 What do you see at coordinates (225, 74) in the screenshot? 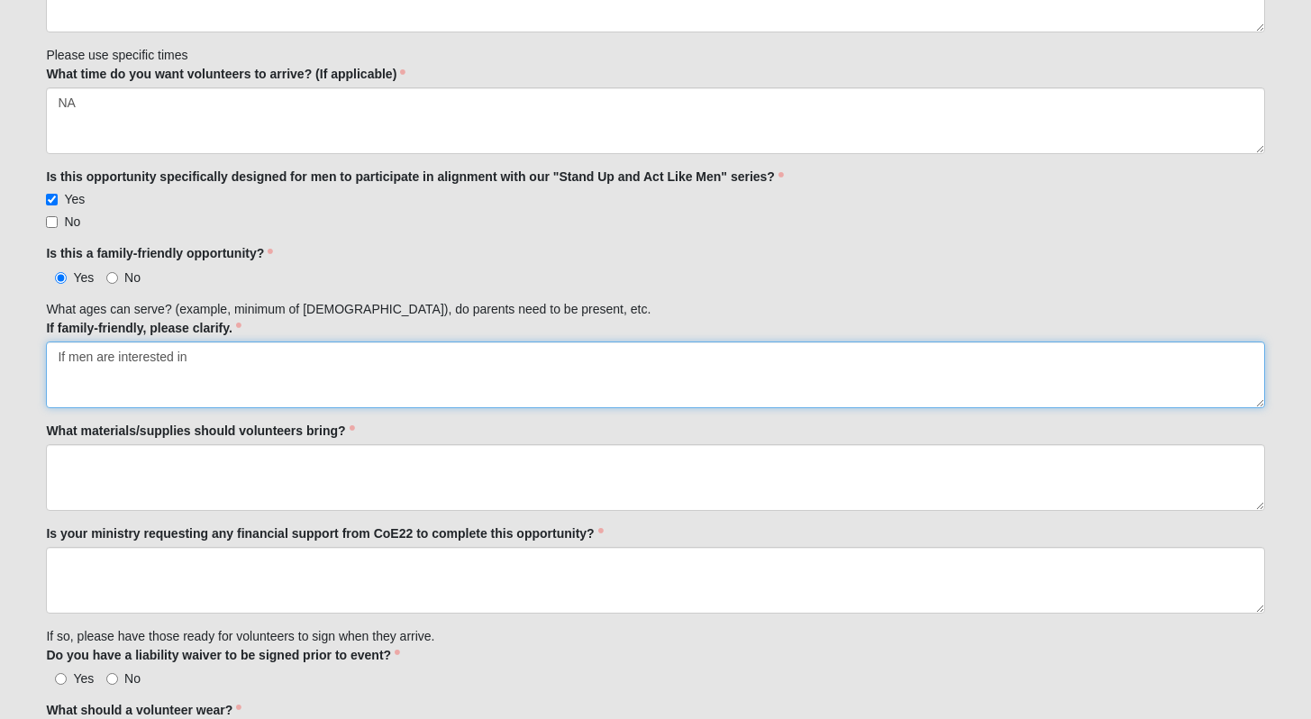
I see `label: What time do you want volunteers to arrive? (If applicable)` at bounding box center [225, 74].